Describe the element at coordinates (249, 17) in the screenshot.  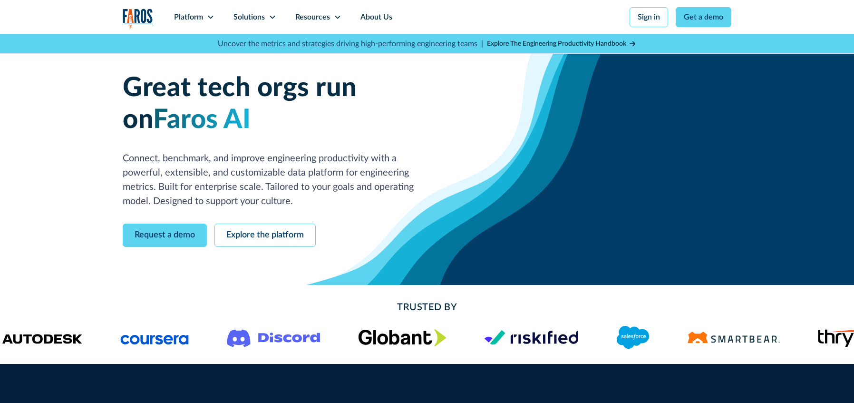
I see `div: Solutions` at that location.